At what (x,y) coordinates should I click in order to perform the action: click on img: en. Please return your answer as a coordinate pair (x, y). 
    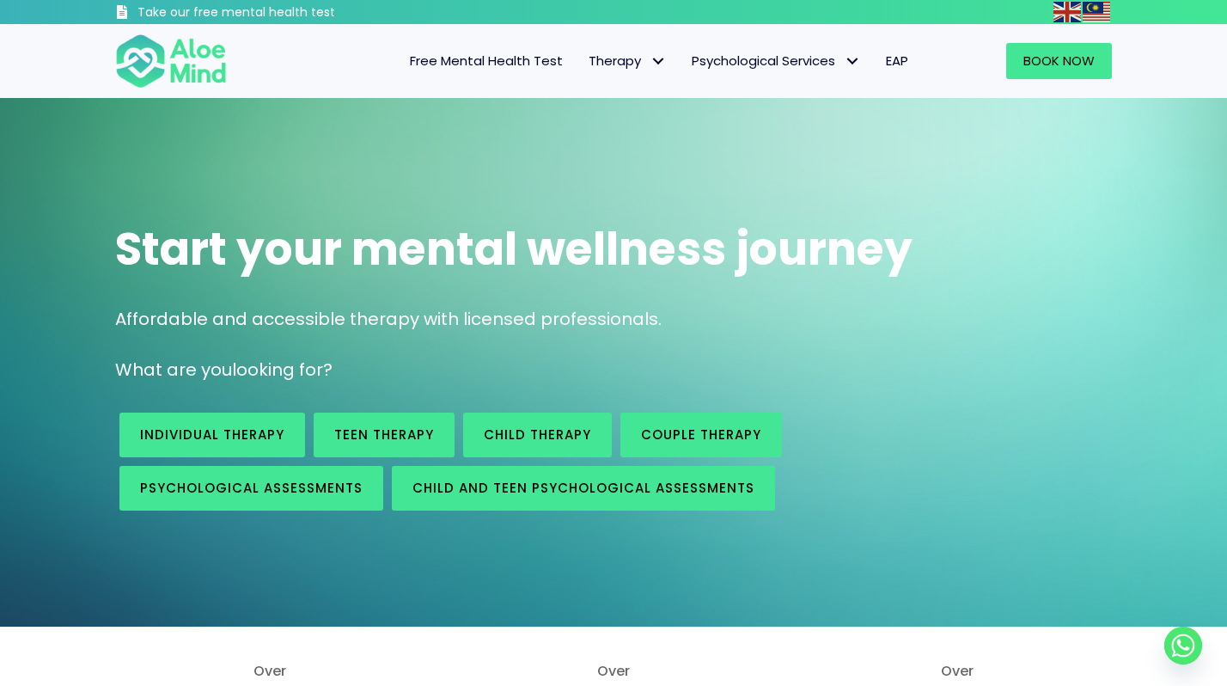
    Looking at the image, I should click on (1067, 12).